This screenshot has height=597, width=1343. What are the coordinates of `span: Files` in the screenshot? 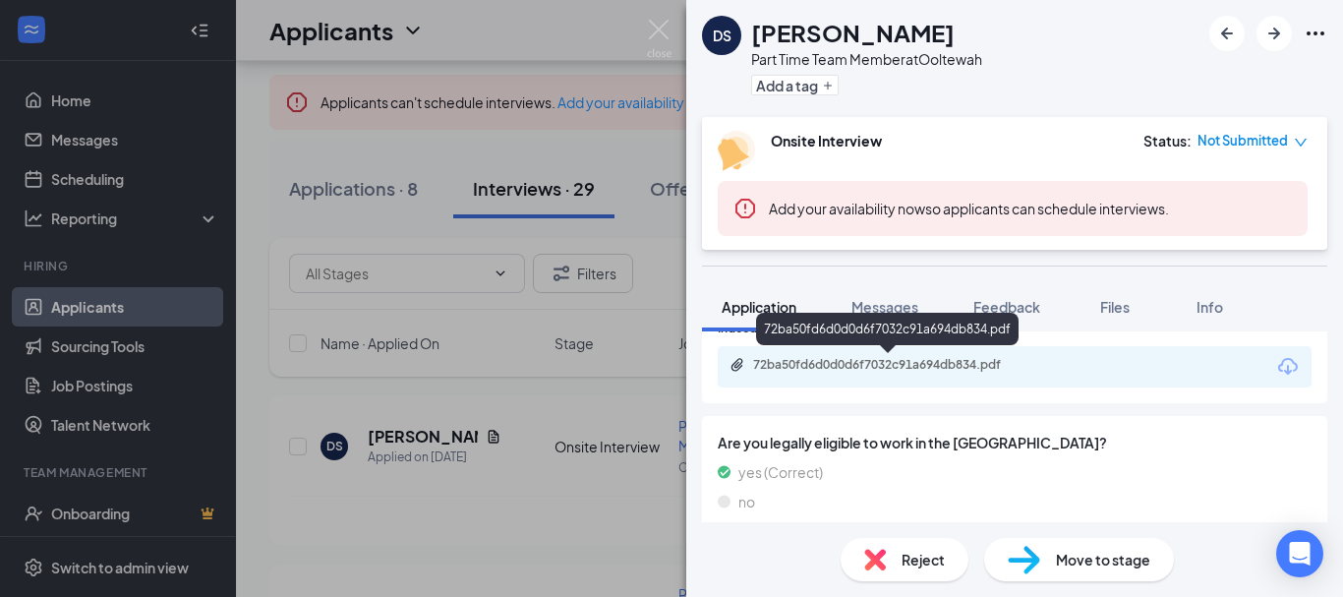 It's located at (1115, 307).